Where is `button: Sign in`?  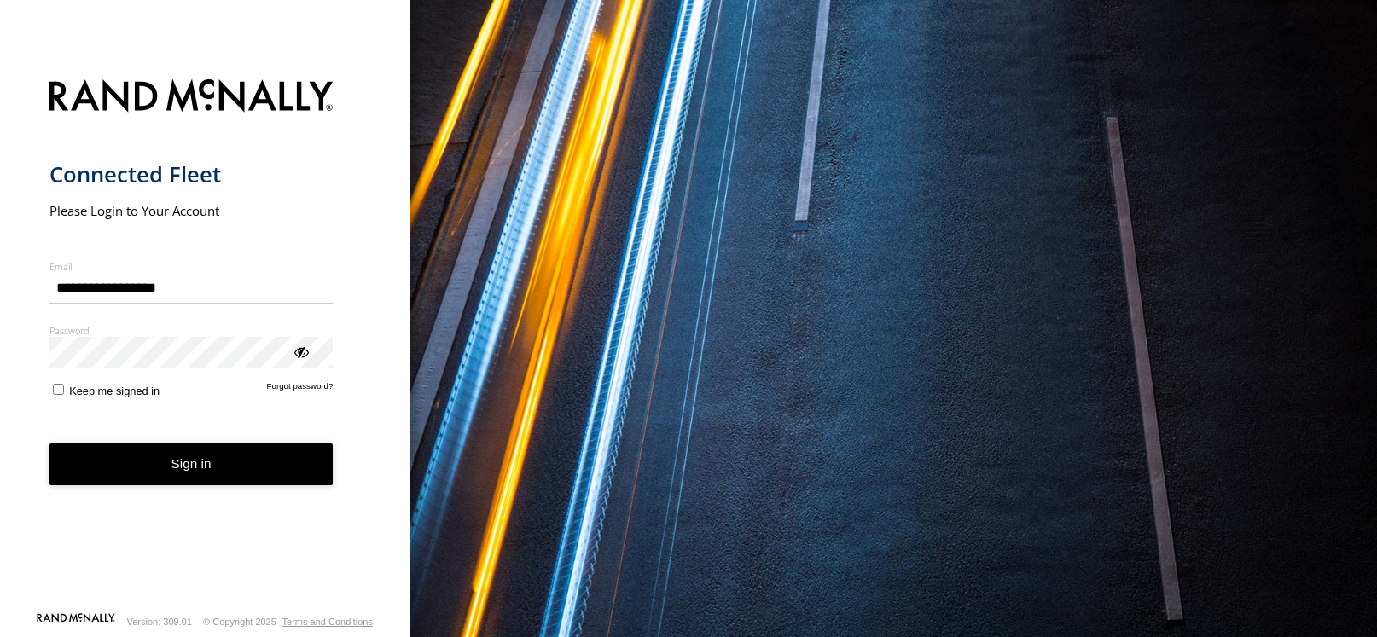 button: Sign in is located at coordinates (191, 464).